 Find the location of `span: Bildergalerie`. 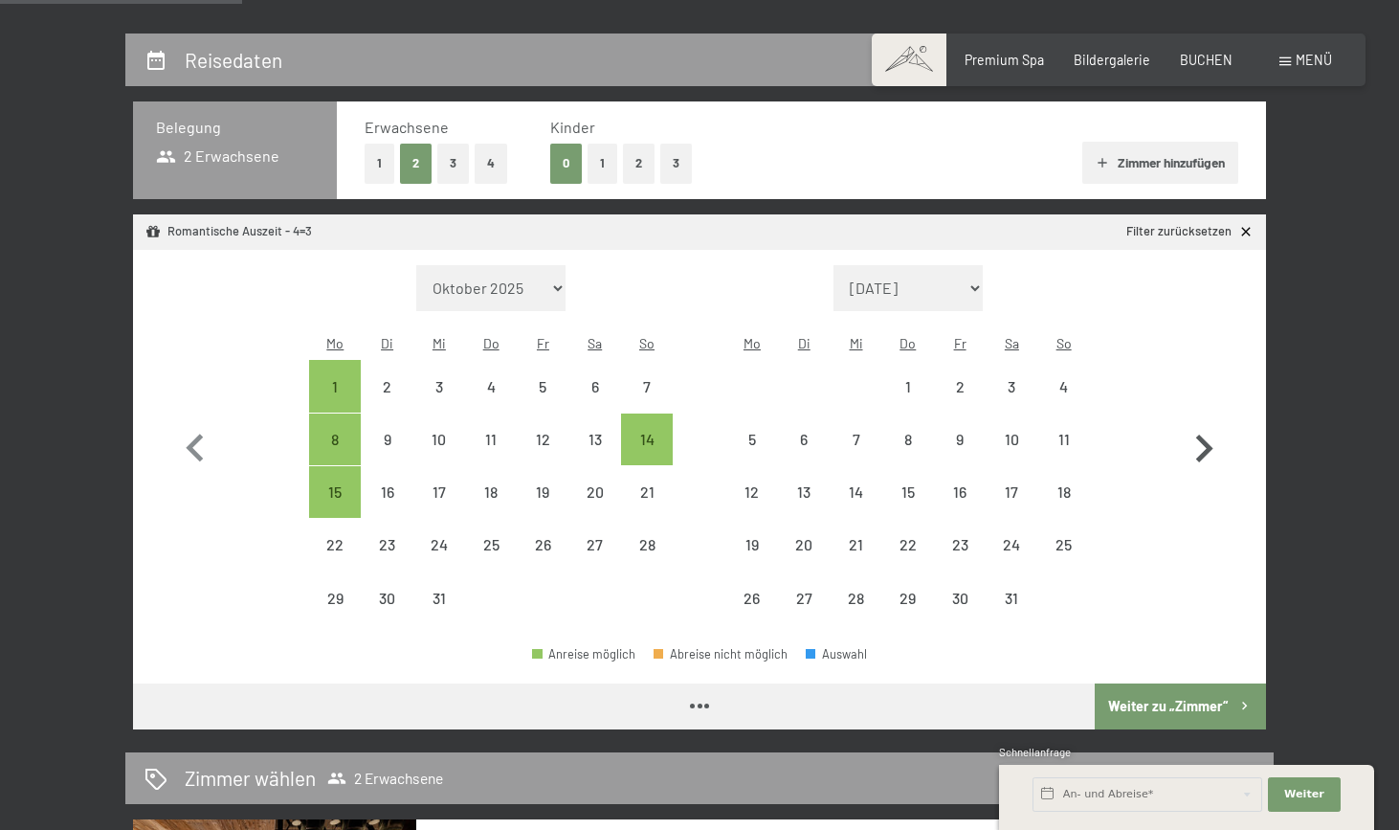

span: Bildergalerie is located at coordinates (1112, 59).